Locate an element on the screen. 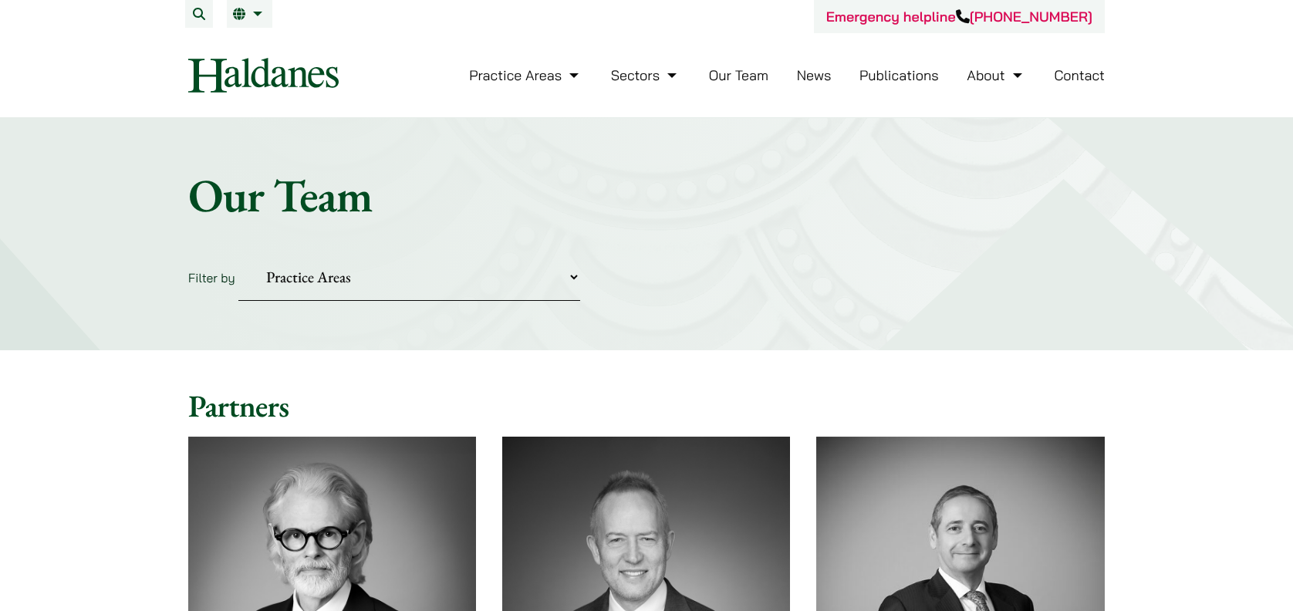 This screenshot has height=611, width=1293. a: Sectors is located at coordinates (646, 75).